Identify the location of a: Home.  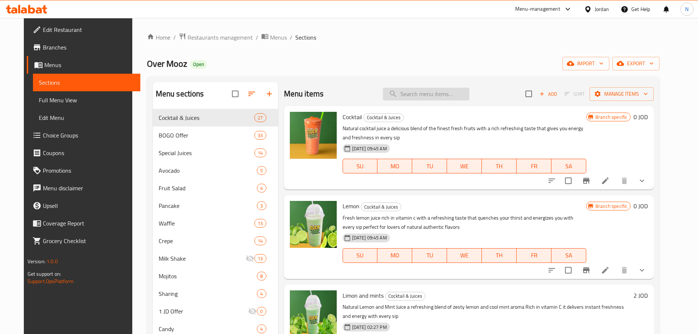
(159, 37).